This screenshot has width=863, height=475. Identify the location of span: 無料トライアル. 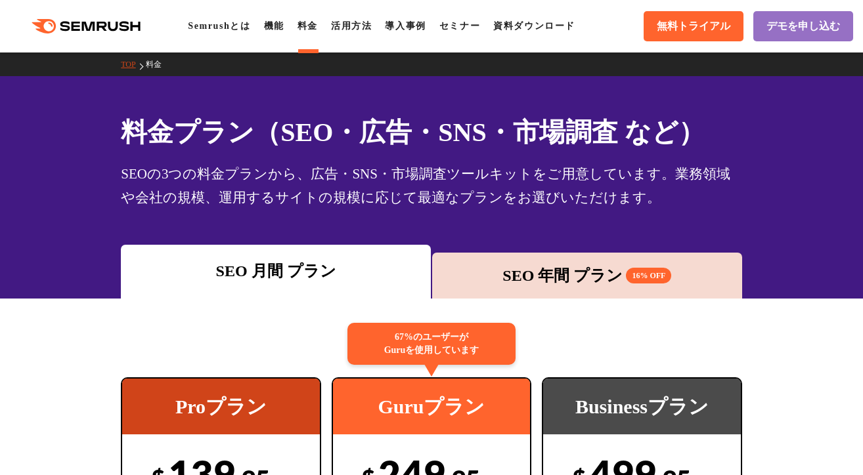
(693, 26).